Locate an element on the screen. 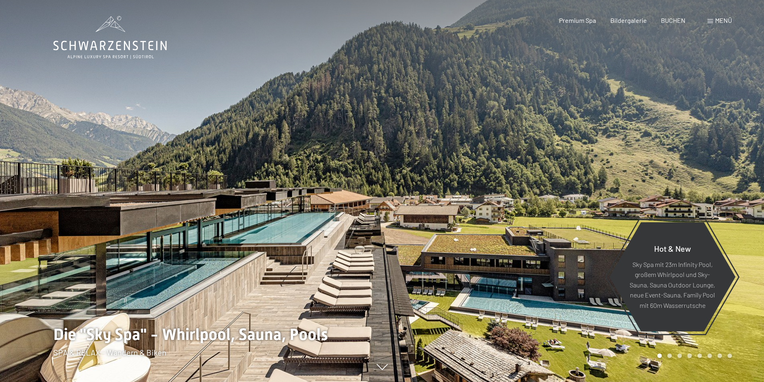 This screenshot has height=382, width=764. a: Bildergalerie is located at coordinates (628, 20).